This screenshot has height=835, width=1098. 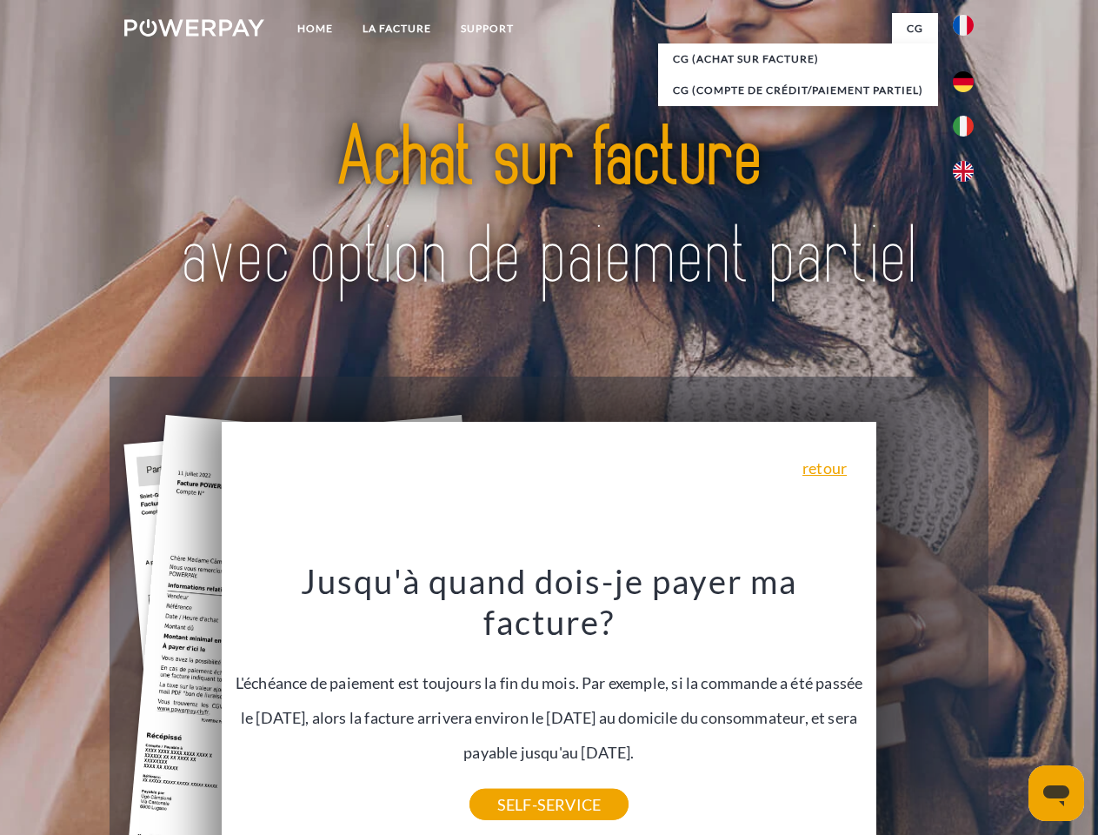 What do you see at coordinates (315, 29) in the screenshot?
I see `a: Home` at bounding box center [315, 29].